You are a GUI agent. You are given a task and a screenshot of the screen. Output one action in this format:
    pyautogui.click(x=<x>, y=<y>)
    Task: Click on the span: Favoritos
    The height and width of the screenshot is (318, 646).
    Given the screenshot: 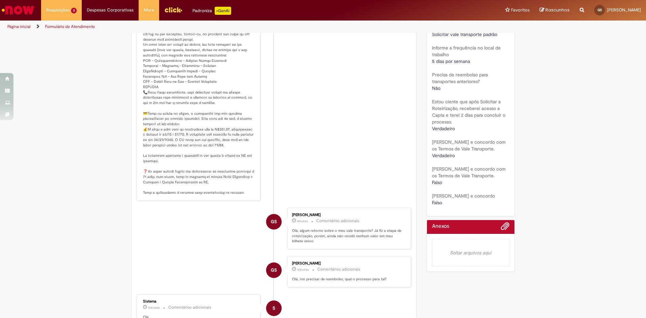 What is the action you would take?
    pyautogui.click(x=520, y=10)
    